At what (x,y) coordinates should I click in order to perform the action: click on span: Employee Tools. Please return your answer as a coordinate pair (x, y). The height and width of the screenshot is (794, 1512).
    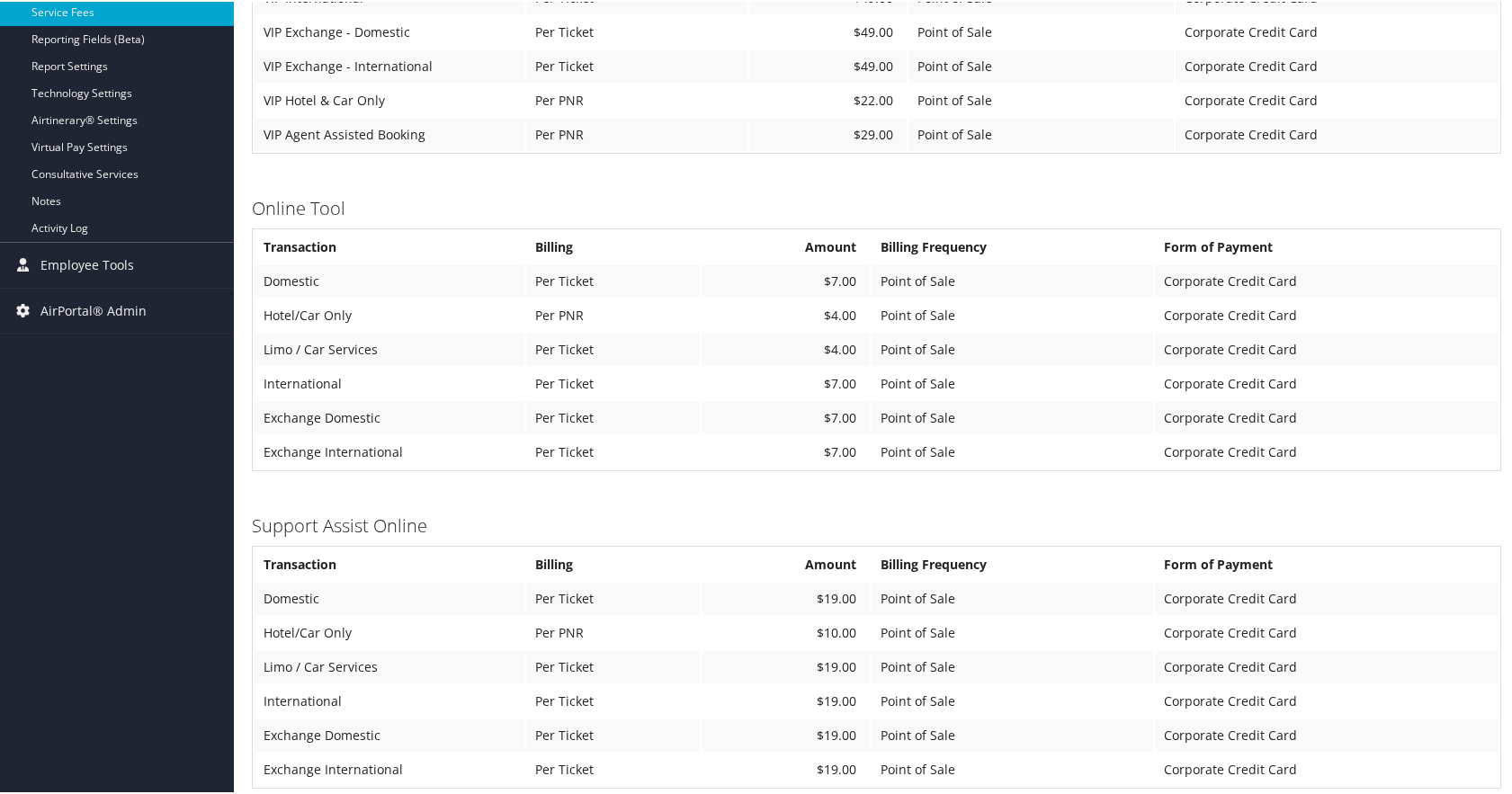
    Looking at the image, I should click on (87, 264).